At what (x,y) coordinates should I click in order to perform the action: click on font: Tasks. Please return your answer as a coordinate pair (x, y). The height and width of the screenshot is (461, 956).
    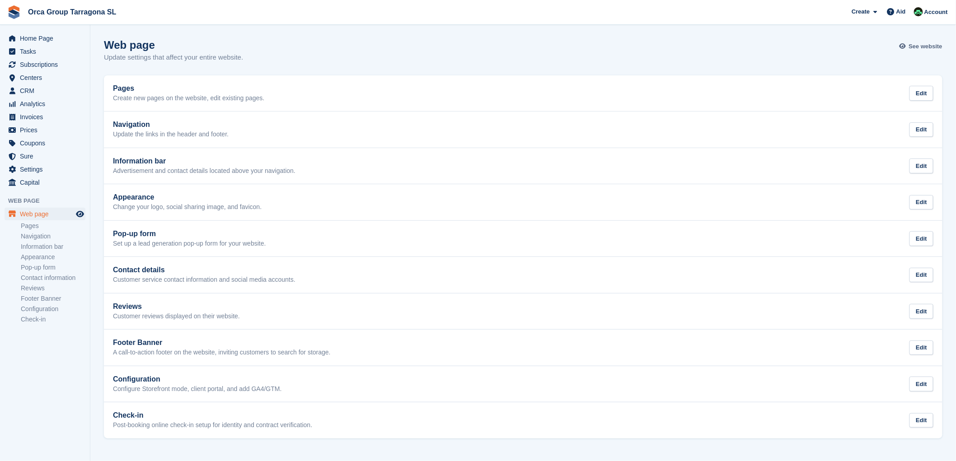
    Looking at the image, I should click on (28, 52).